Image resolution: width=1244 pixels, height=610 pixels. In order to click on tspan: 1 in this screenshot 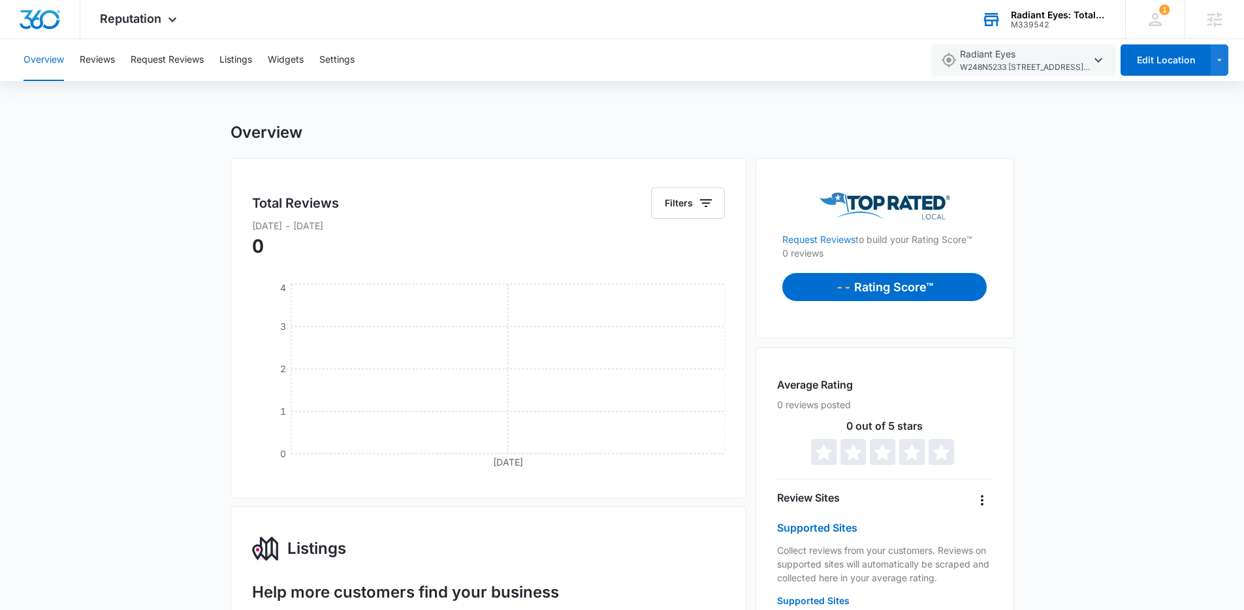, I will do `click(282, 411)`.